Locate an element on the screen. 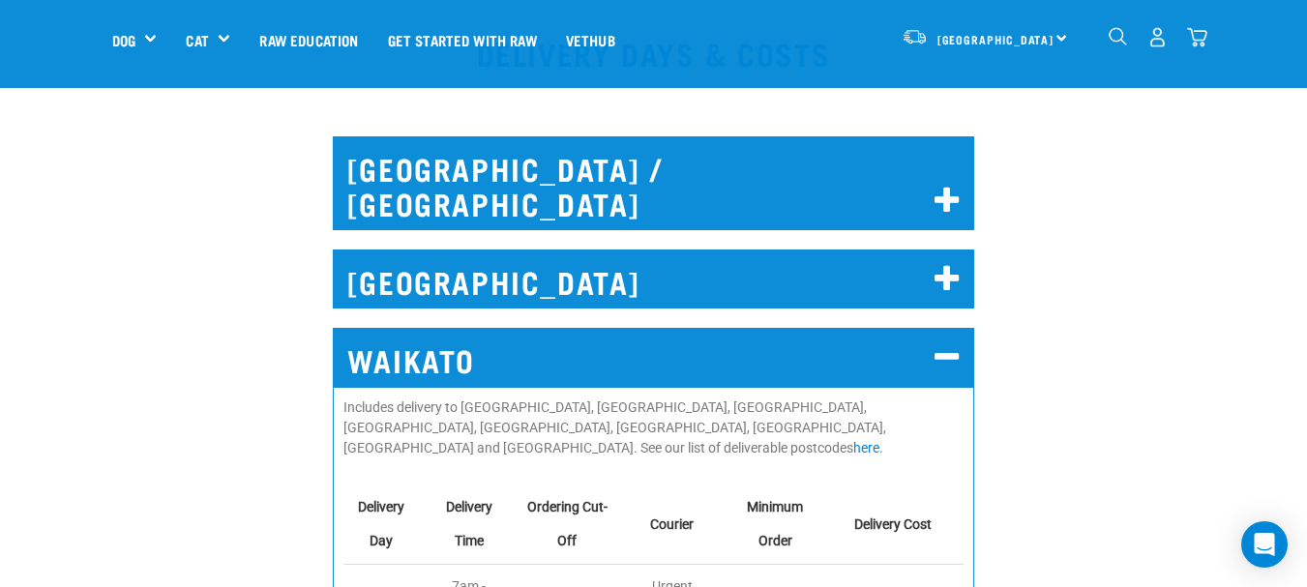 Image resolution: width=1307 pixels, height=587 pixels. strong: Delivery Day is located at coordinates (381, 523).